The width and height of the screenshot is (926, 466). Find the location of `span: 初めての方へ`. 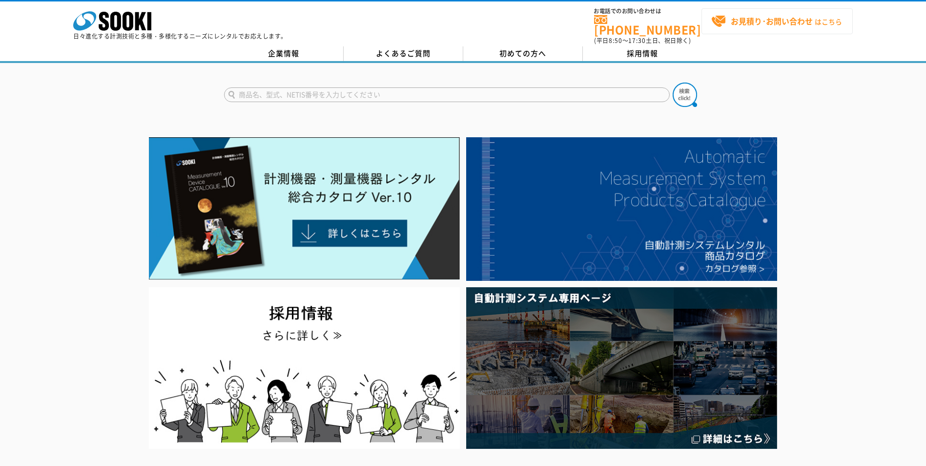

span: 初めての方へ is located at coordinates (523, 53).